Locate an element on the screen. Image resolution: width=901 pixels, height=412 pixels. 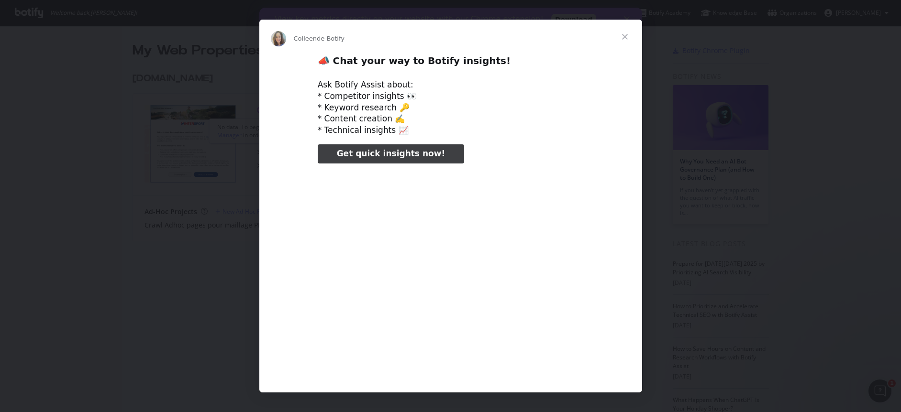
img: Profile image for Colleen is located at coordinates (278, 39).